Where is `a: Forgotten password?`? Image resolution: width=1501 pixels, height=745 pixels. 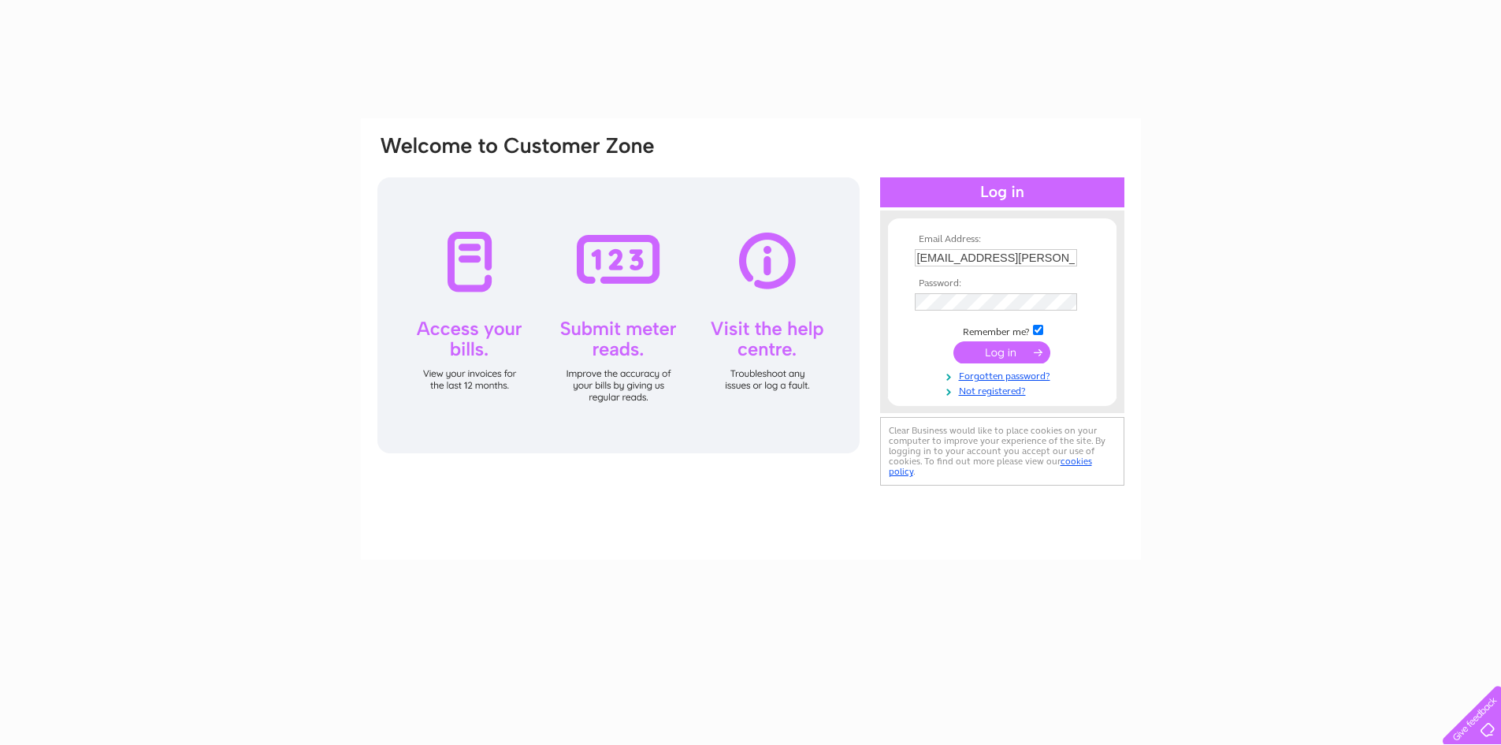
a: Forgotten password? is located at coordinates (1004, 374).